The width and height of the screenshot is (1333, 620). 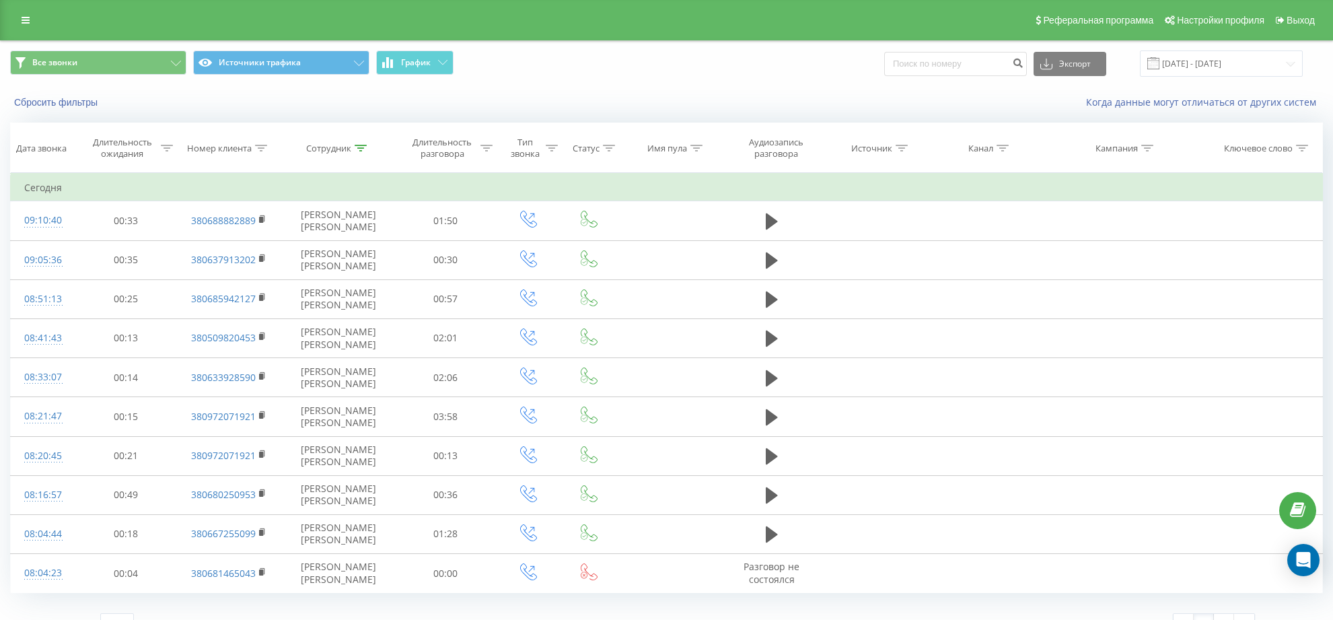 I want to click on button: Экспорт, so click(x=1070, y=64).